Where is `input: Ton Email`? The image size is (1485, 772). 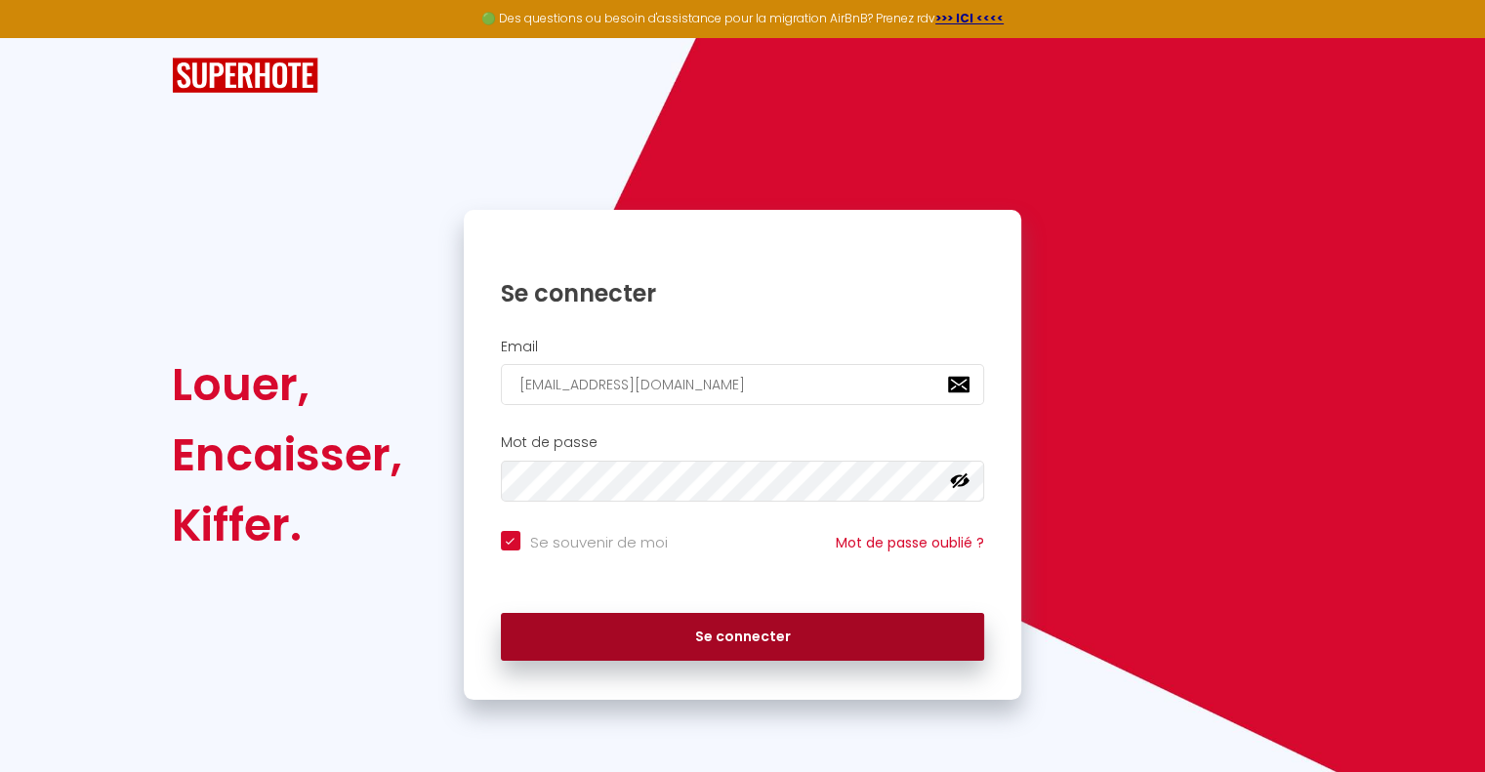
input: Ton Email is located at coordinates (743, 385).